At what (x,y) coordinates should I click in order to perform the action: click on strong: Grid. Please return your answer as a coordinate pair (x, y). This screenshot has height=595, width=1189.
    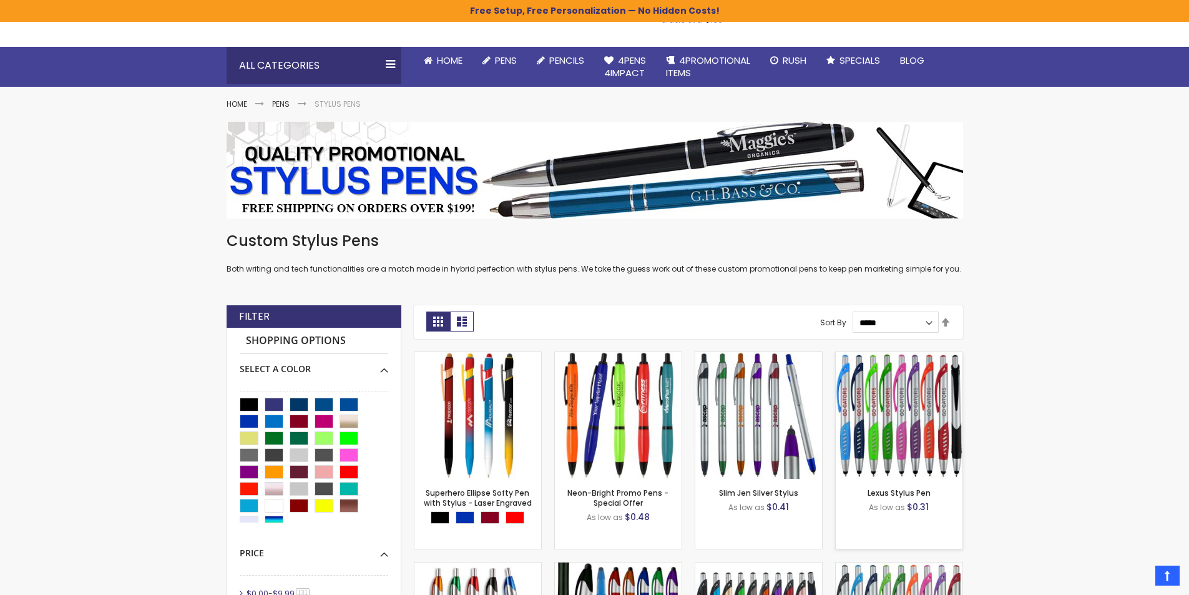
    Looking at the image, I should click on (438, 321).